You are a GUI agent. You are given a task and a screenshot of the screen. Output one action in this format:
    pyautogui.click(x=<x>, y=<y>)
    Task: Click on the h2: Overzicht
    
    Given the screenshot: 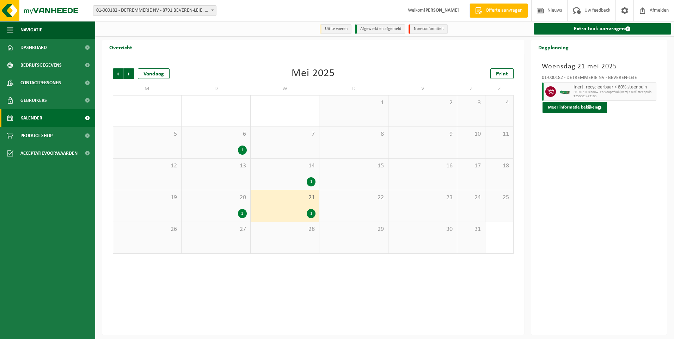 What is the action you would take?
    pyautogui.click(x=121, y=47)
    